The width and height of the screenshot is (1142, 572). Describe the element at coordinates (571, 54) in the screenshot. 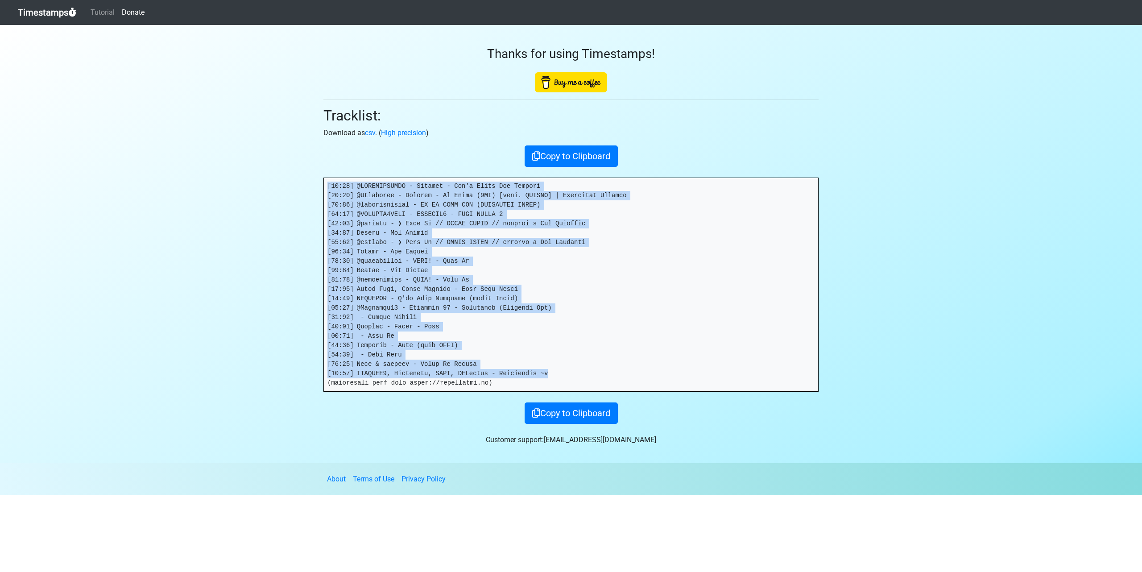

I see `h3: Thanks for using Timestamps!` at that location.